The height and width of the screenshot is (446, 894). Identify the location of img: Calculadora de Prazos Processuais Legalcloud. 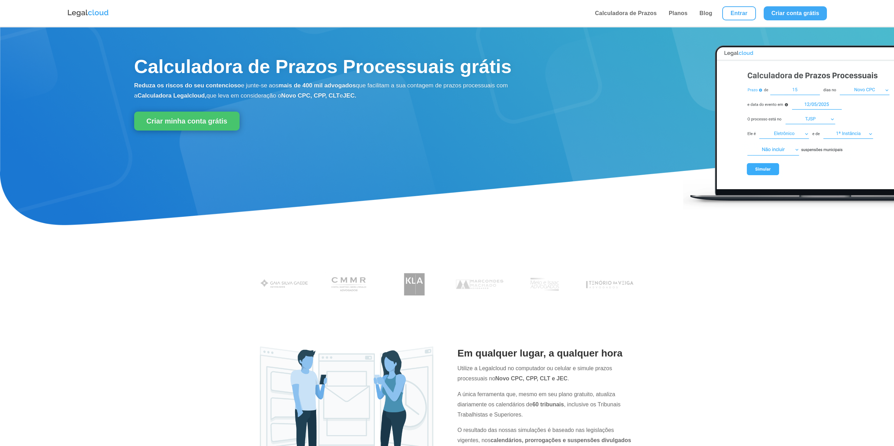
(788, 124).